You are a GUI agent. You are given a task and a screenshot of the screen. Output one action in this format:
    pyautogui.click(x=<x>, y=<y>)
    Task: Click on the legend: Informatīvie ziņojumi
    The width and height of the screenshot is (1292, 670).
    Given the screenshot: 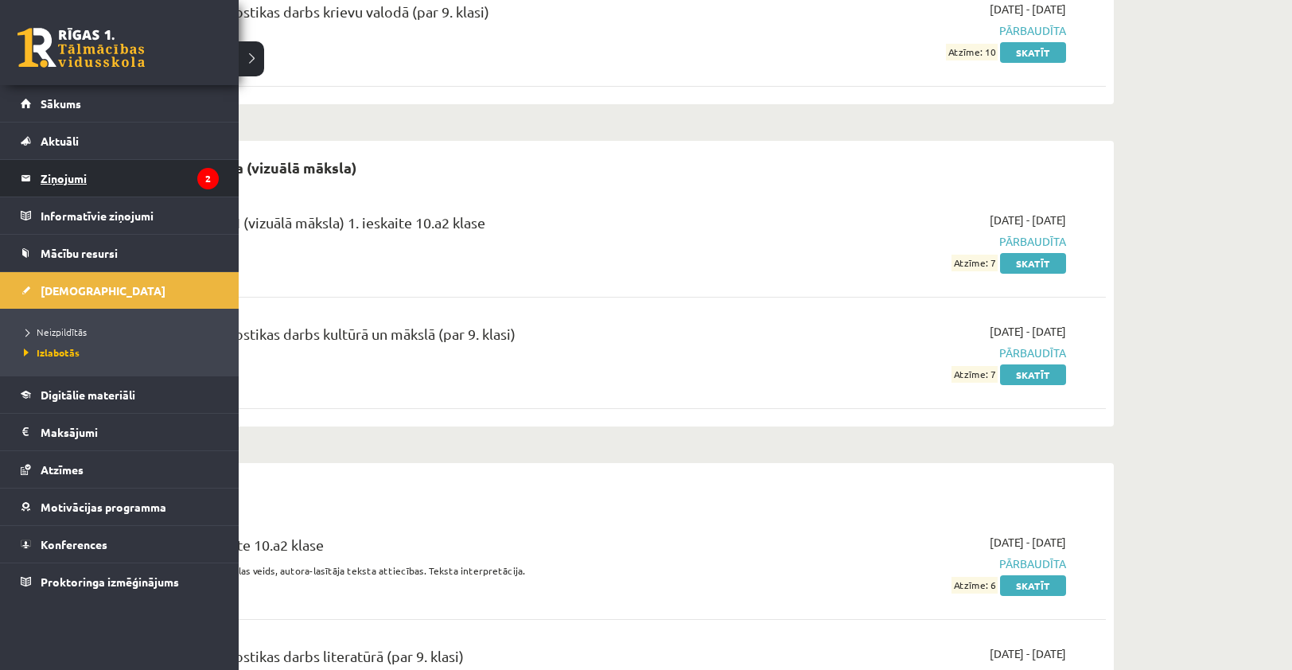 What is the action you would take?
    pyautogui.click(x=130, y=216)
    